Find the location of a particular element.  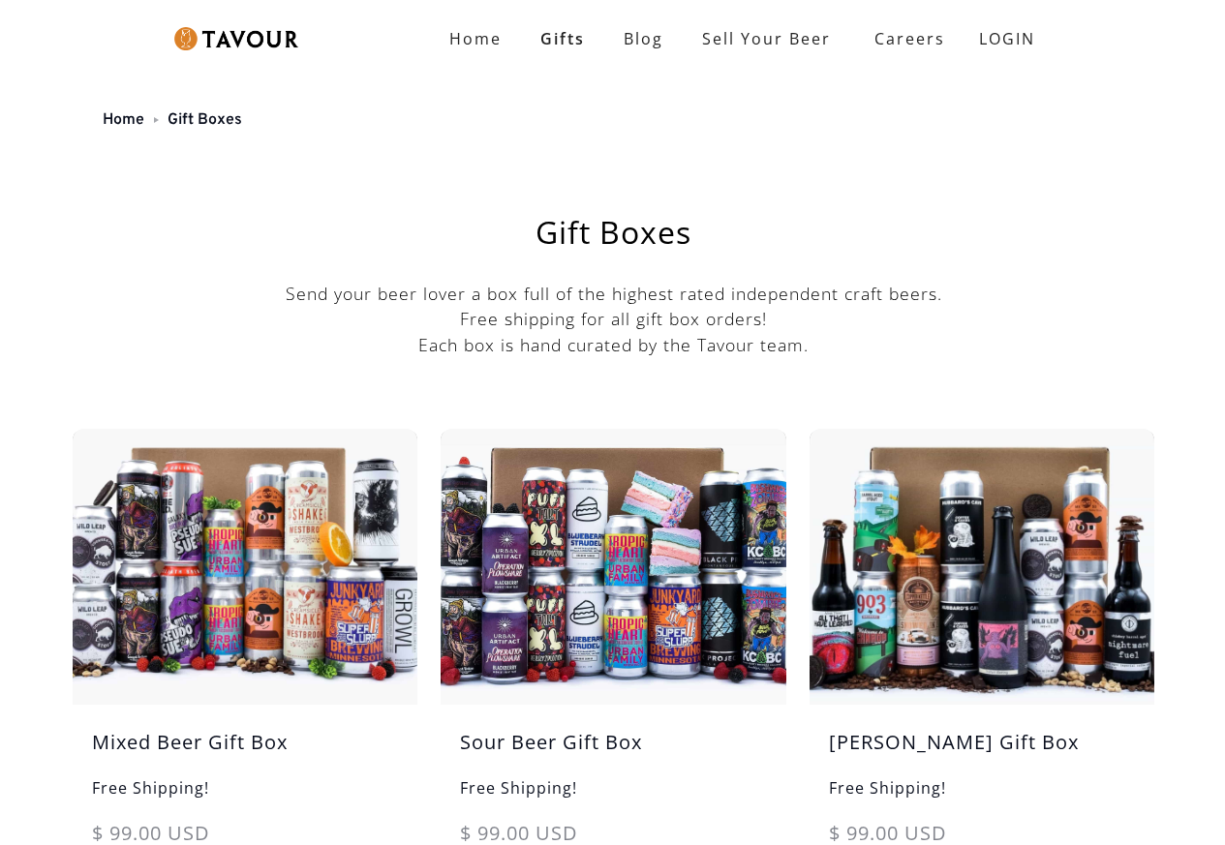

a: LOGIN is located at coordinates (1007, 39).